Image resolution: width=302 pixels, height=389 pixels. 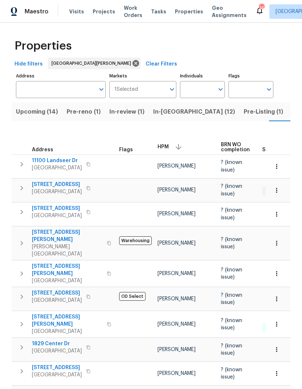 I want to click on span: Maestro, so click(x=37, y=12).